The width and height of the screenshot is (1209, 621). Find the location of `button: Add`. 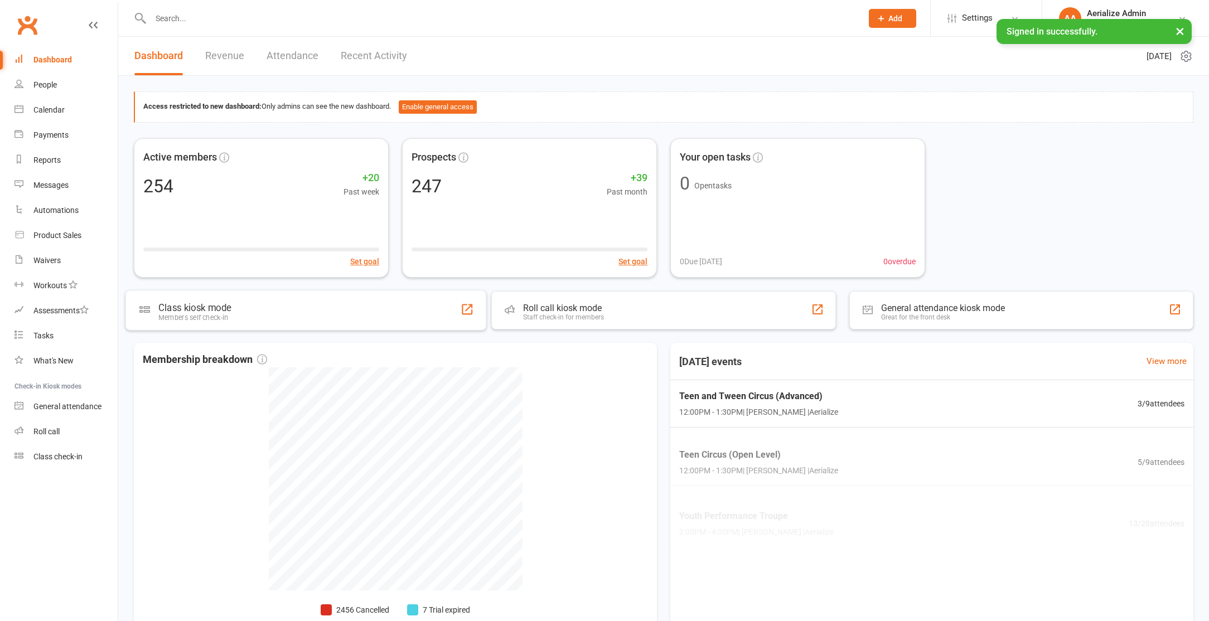

button: Add is located at coordinates (893, 18).